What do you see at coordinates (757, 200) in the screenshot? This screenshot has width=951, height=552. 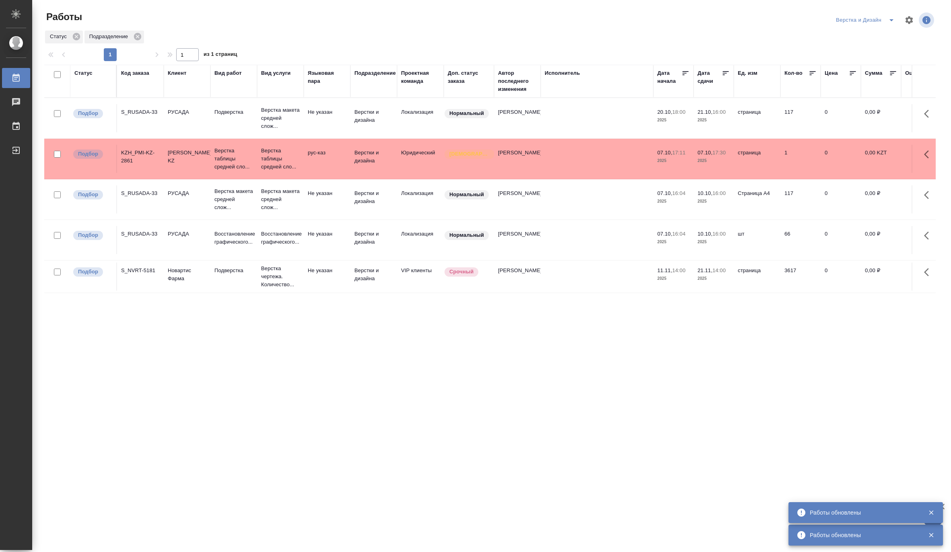 I see `td: Страница А4` at bounding box center [757, 200].